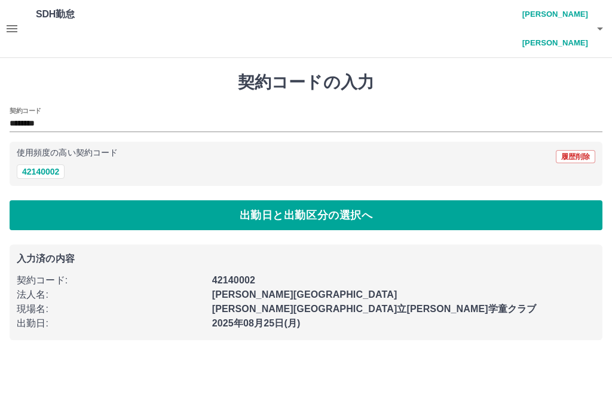 This screenshot has height=394, width=612. Describe the element at coordinates (41, 172) in the screenshot. I see `button: 42140002` at that location.